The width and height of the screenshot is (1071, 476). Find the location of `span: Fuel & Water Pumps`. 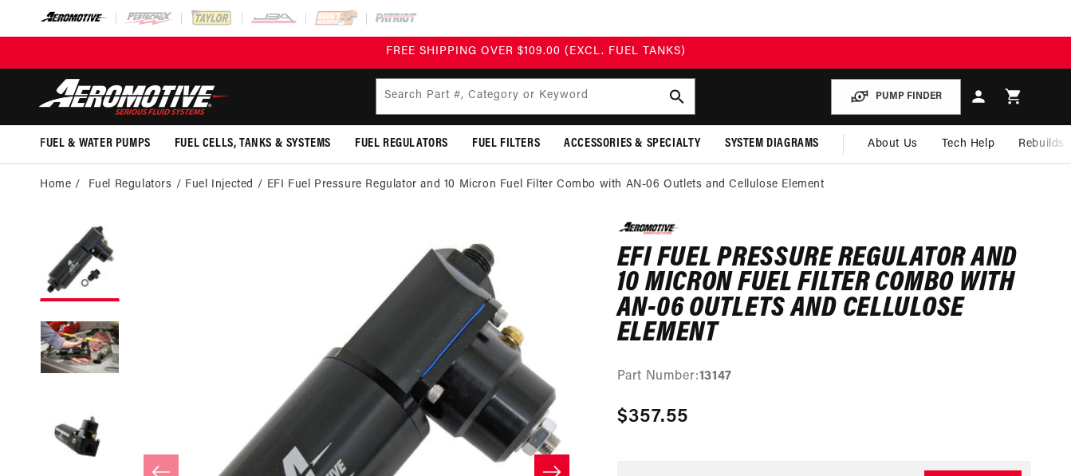

span: Fuel & Water Pumps is located at coordinates (95, 144).